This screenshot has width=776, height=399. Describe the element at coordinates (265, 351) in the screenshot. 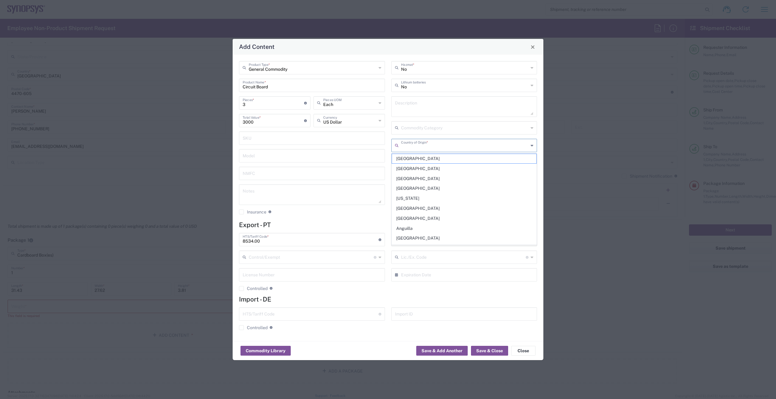

I see `button: Commodity Library` at that location.